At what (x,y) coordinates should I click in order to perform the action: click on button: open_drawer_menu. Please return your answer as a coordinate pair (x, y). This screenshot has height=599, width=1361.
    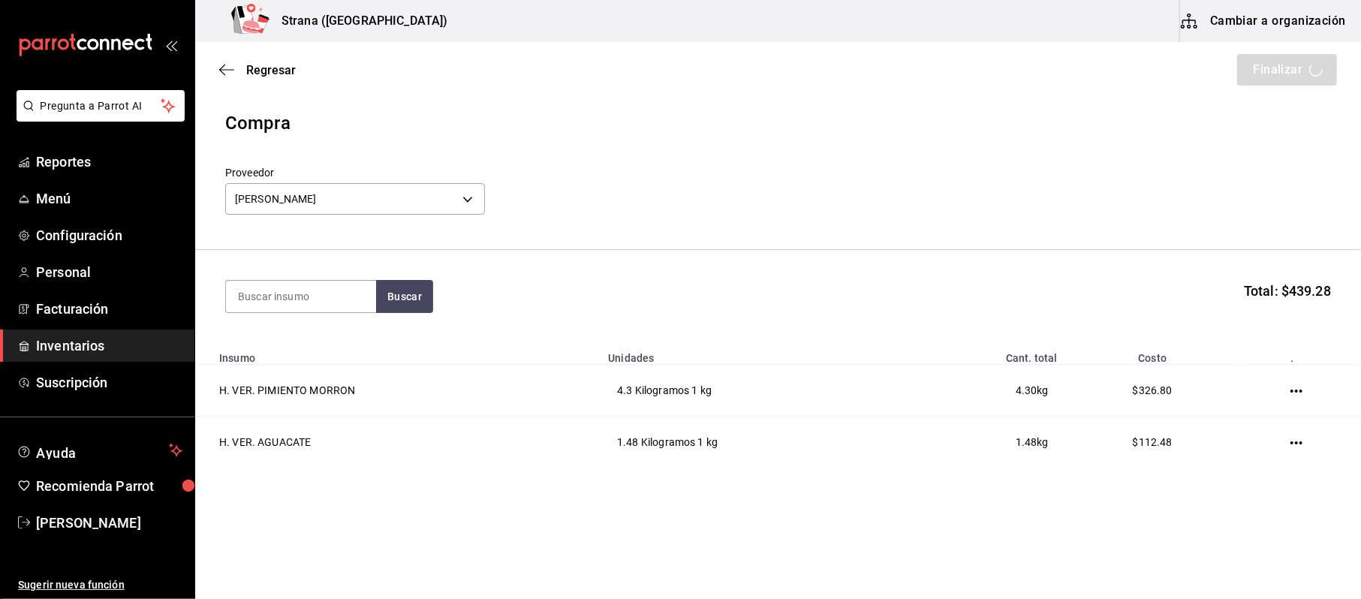
    Looking at the image, I should click on (171, 45).